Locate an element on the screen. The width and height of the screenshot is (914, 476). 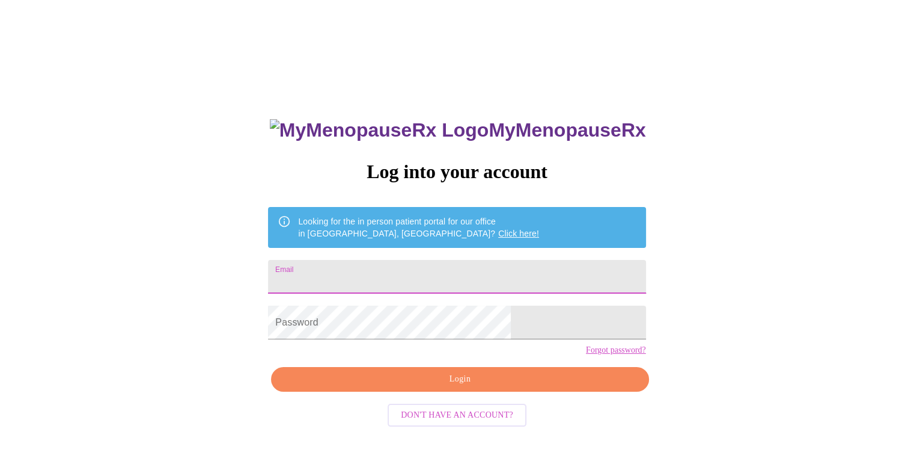
button: Login is located at coordinates (460, 379).